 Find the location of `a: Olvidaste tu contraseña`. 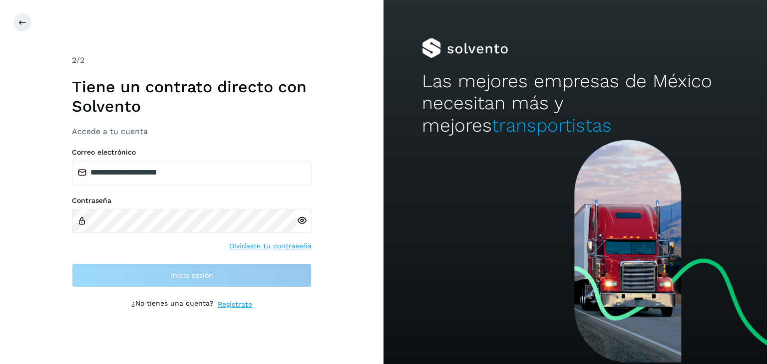

a: Olvidaste tu contraseña is located at coordinates (270, 246).